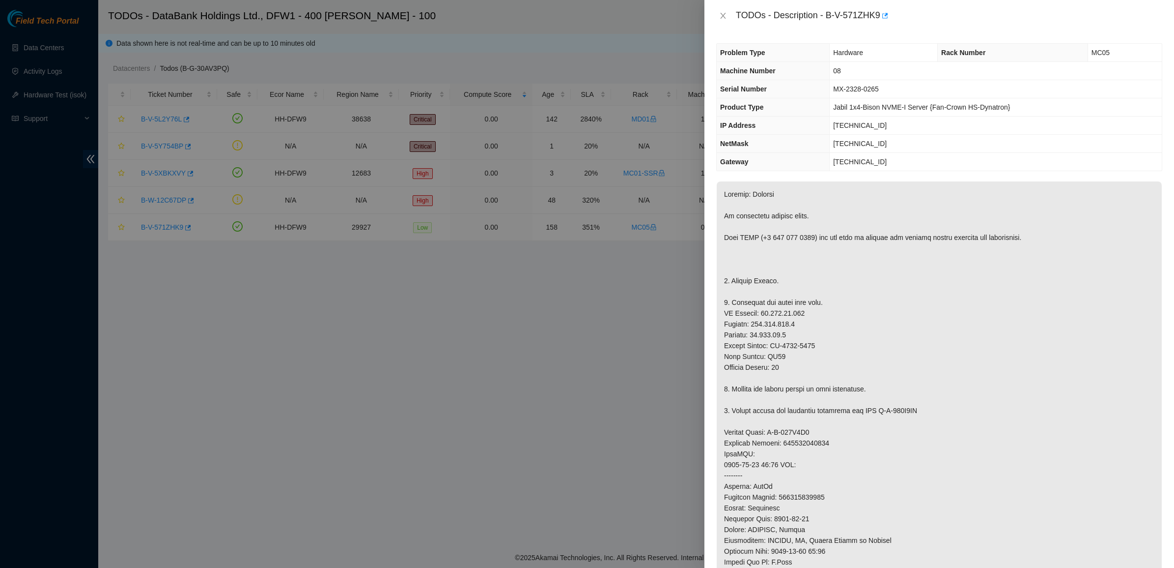 The width and height of the screenshot is (1174, 568). I want to click on span: Jabil 1x4-Bison NVME-I Server {Fan-Crown HS-Dynatron}, so click(922, 107).